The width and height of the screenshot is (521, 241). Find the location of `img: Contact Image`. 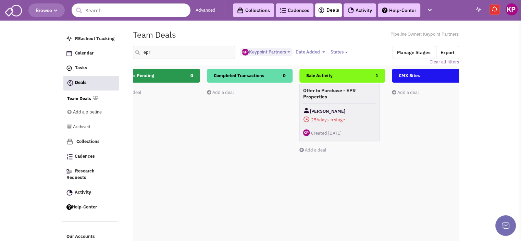

img: Contact Image is located at coordinates (306, 110).